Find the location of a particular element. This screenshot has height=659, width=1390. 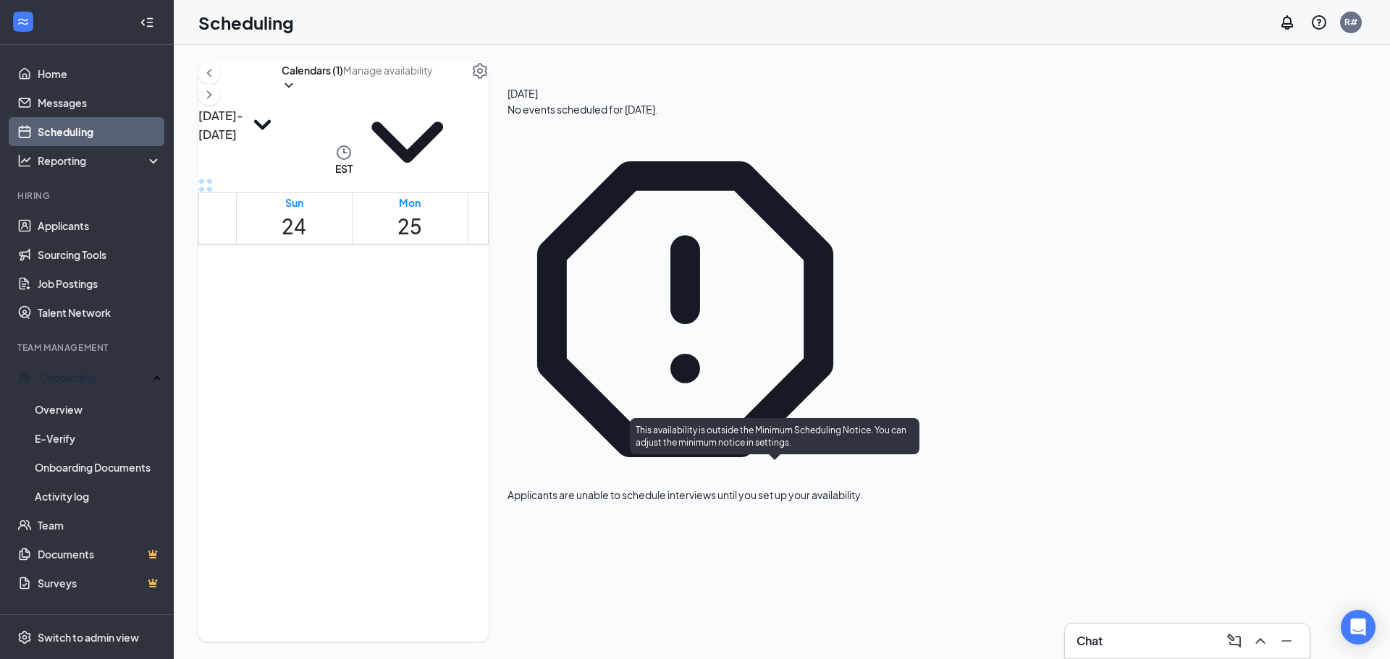

div: Team Management is located at coordinates (88, 347).